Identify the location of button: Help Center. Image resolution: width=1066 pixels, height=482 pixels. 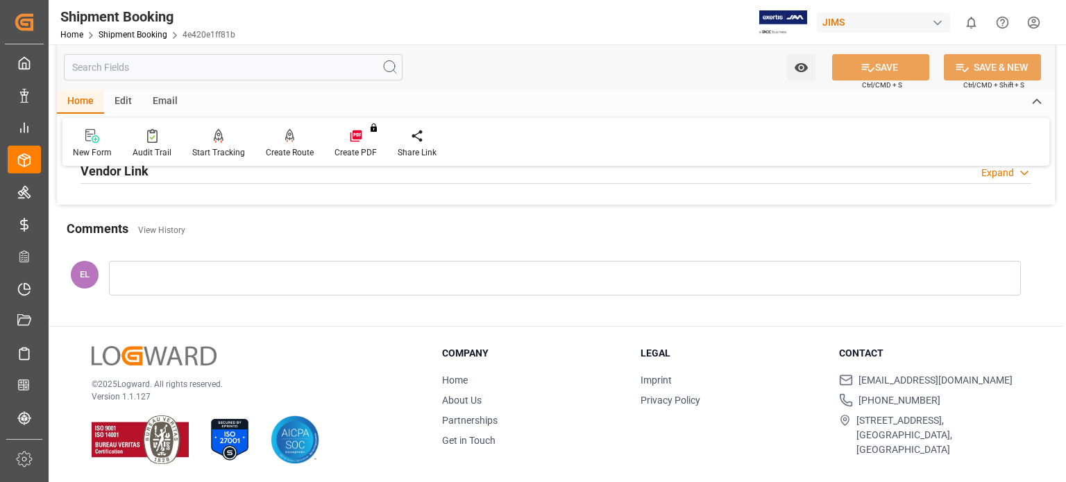
(1002, 22).